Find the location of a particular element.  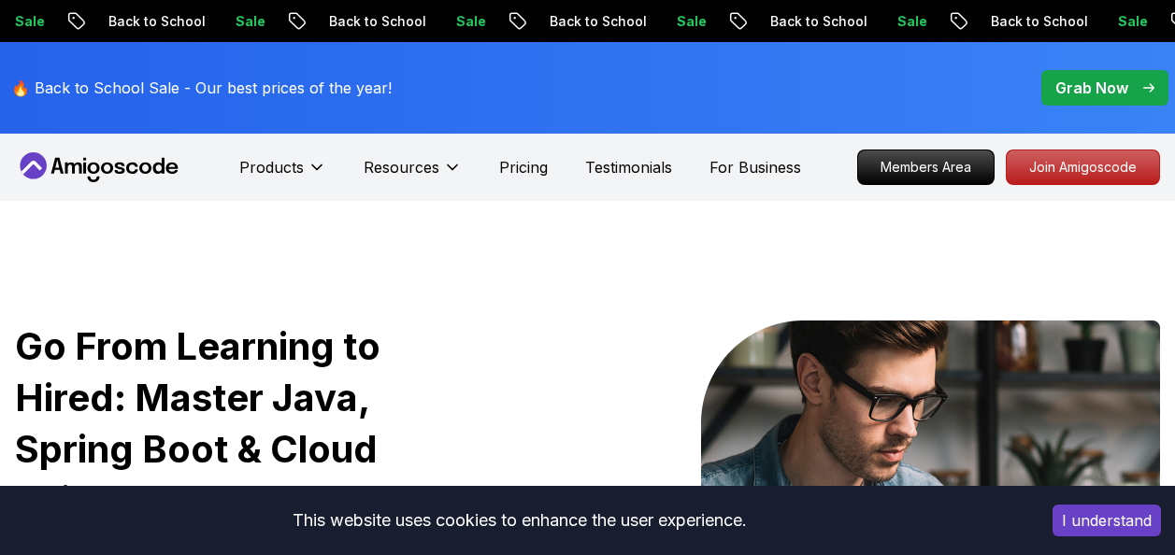

p: Join Amigoscode is located at coordinates (1082, 167).